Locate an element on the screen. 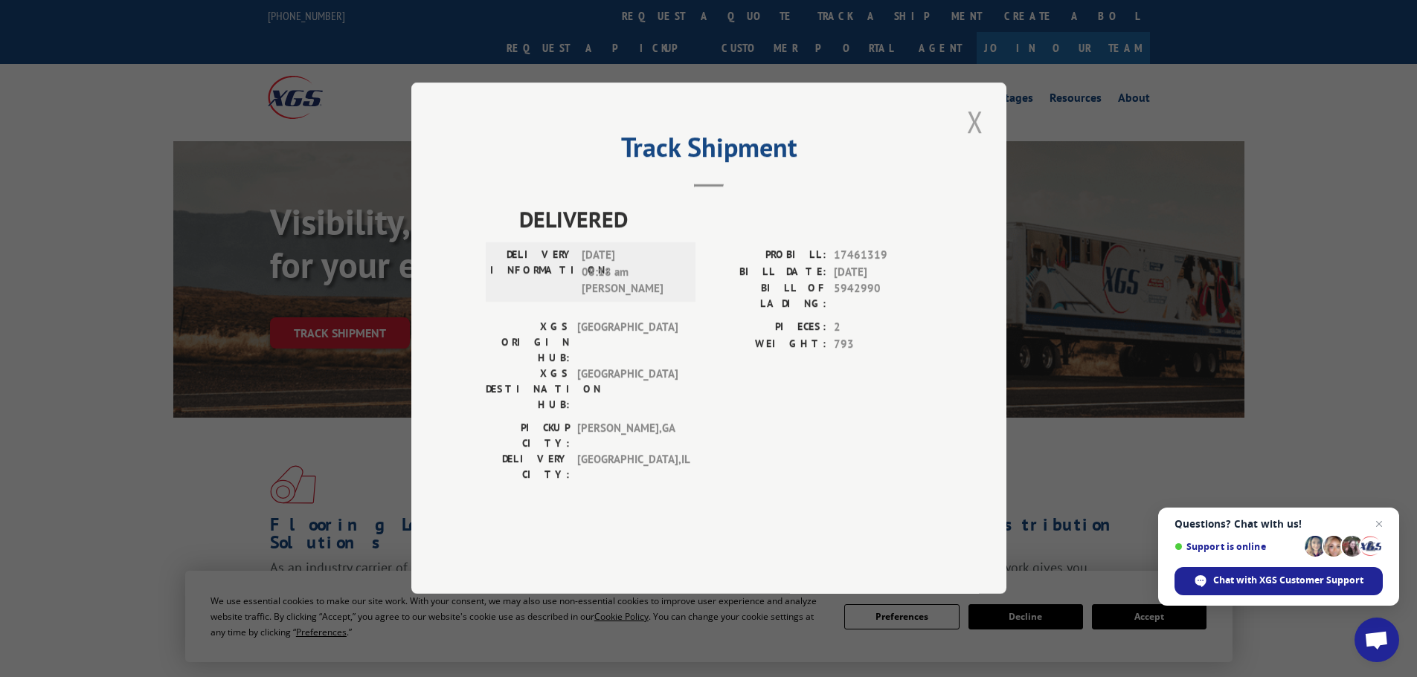  label: PIECES: is located at coordinates (767, 328).